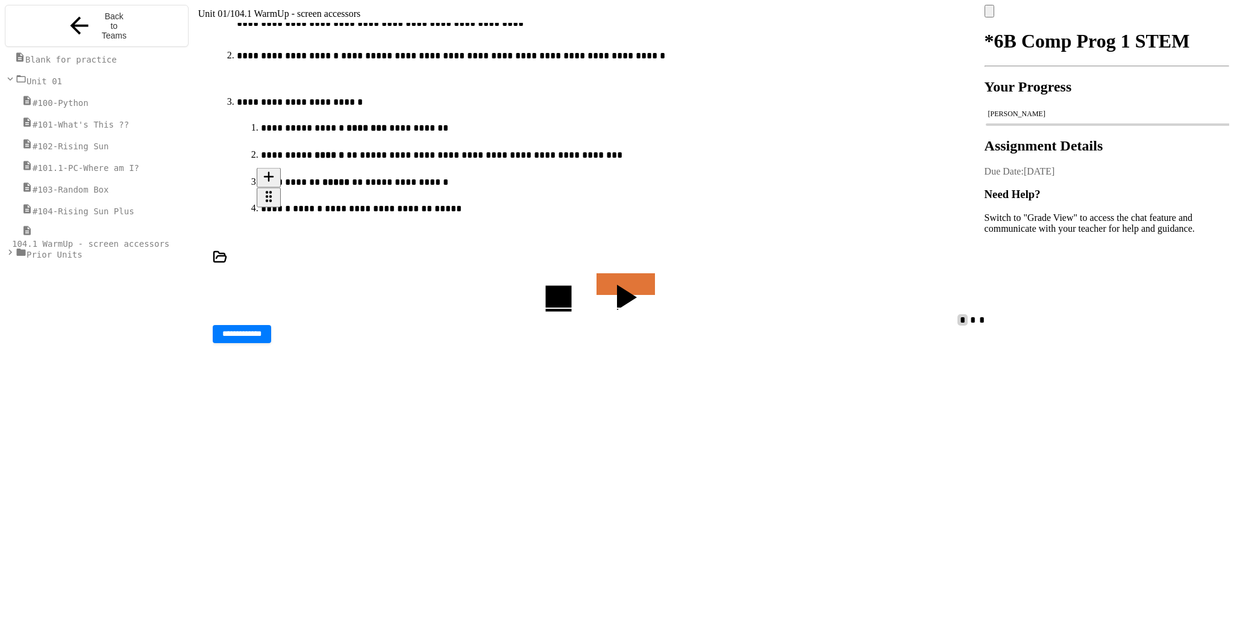  Describe the element at coordinates (1106, 11) in the screenshot. I see `div: My Account` at that location.